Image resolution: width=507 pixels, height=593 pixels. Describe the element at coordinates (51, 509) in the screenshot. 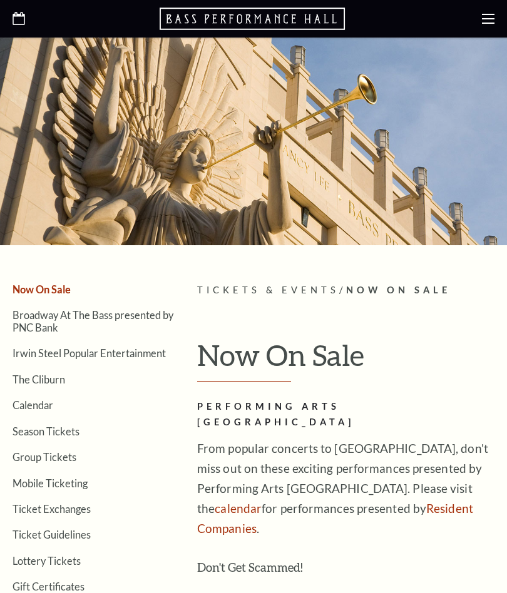

I see `a: Ticket Exchanges` at that location.